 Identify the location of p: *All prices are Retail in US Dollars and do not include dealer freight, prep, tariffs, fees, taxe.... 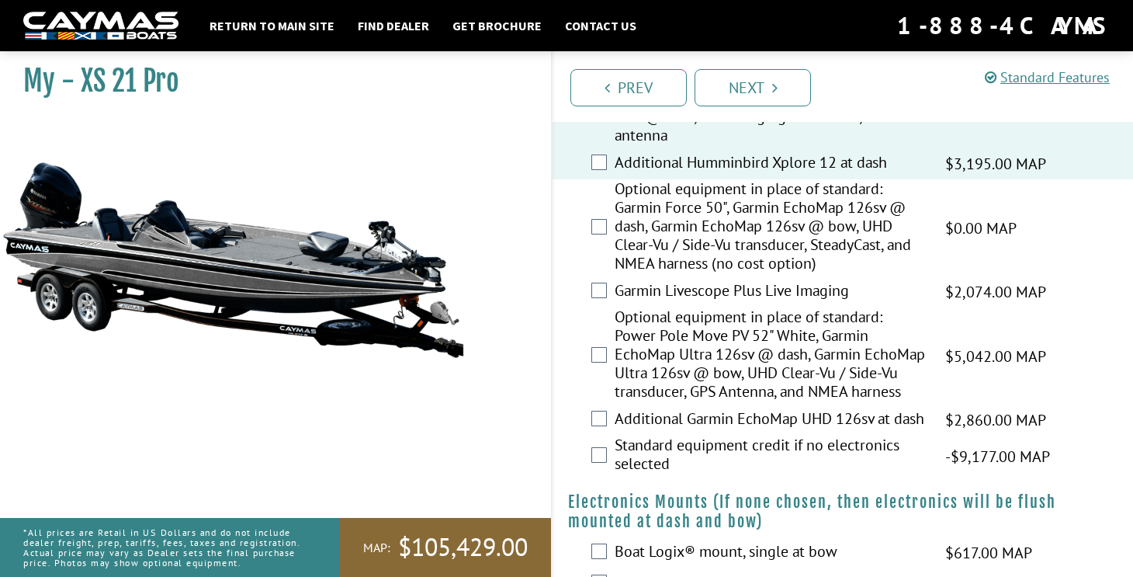
(164, 547).